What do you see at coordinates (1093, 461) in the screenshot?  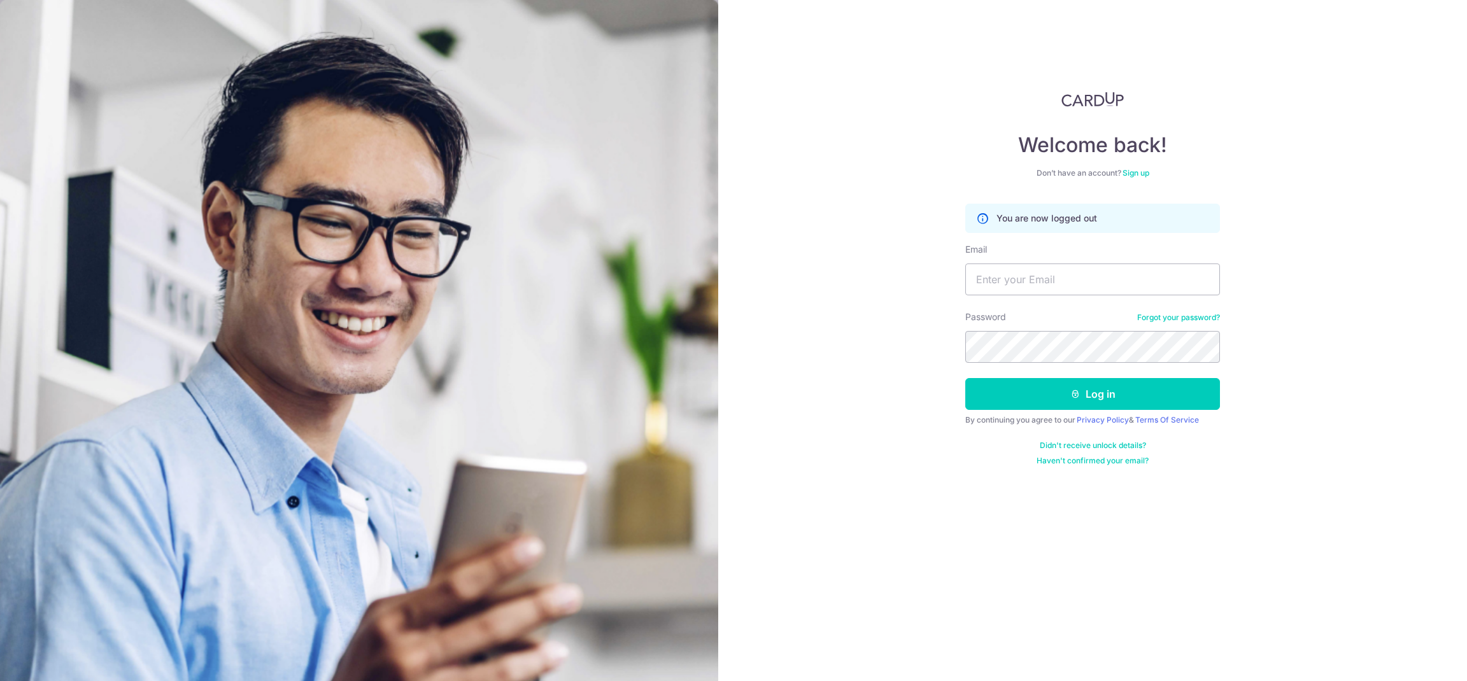 I see `a: Haven't confirmed your email?` at bounding box center [1093, 461].